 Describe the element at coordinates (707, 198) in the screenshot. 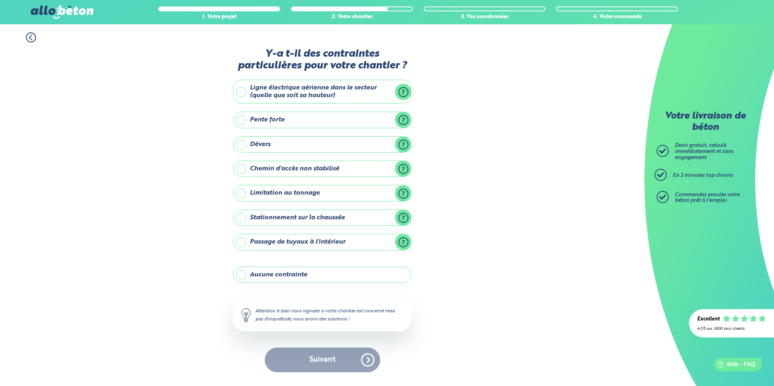

I see `span: Commandez ensuite votre béton prêt à l'emploi` at that location.